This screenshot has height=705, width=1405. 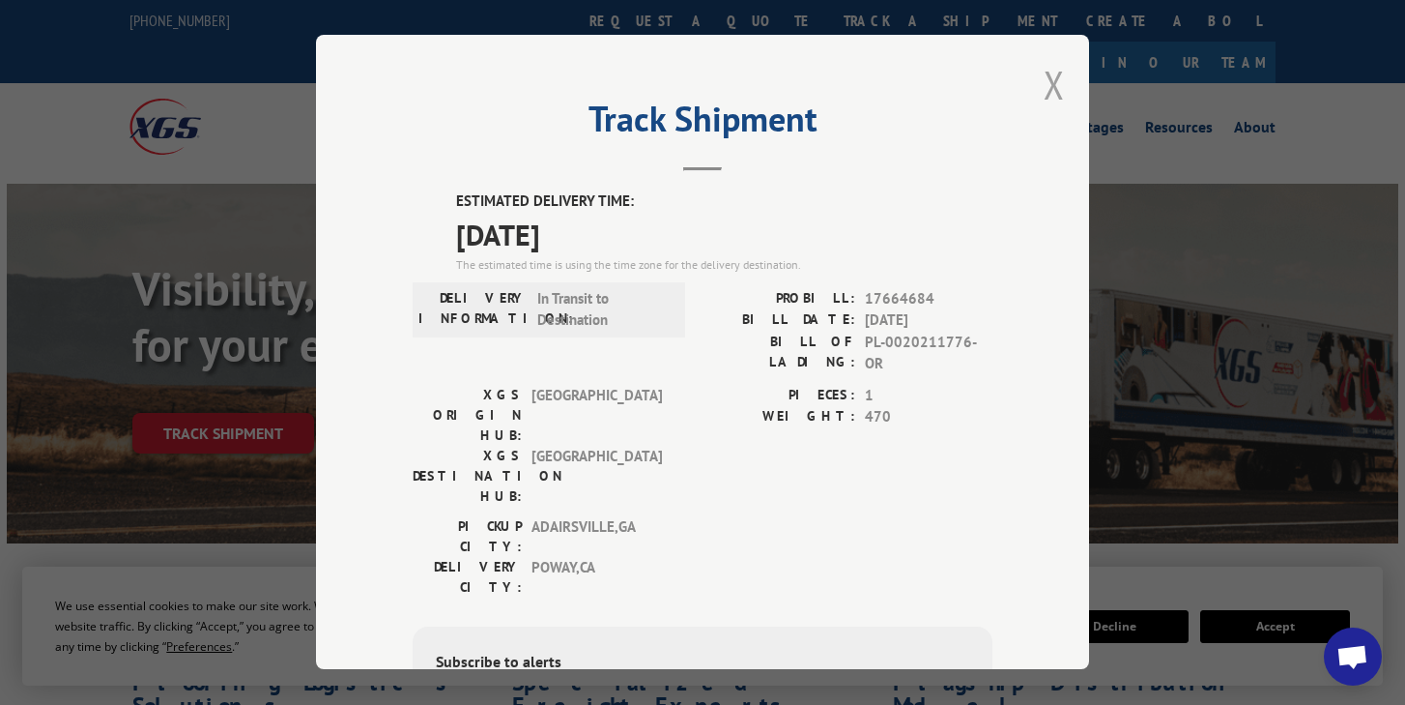 What do you see at coordinates (779, 321) in the screenshot?
I see `label: BILL DATE:` at bounding box center [779, 321].